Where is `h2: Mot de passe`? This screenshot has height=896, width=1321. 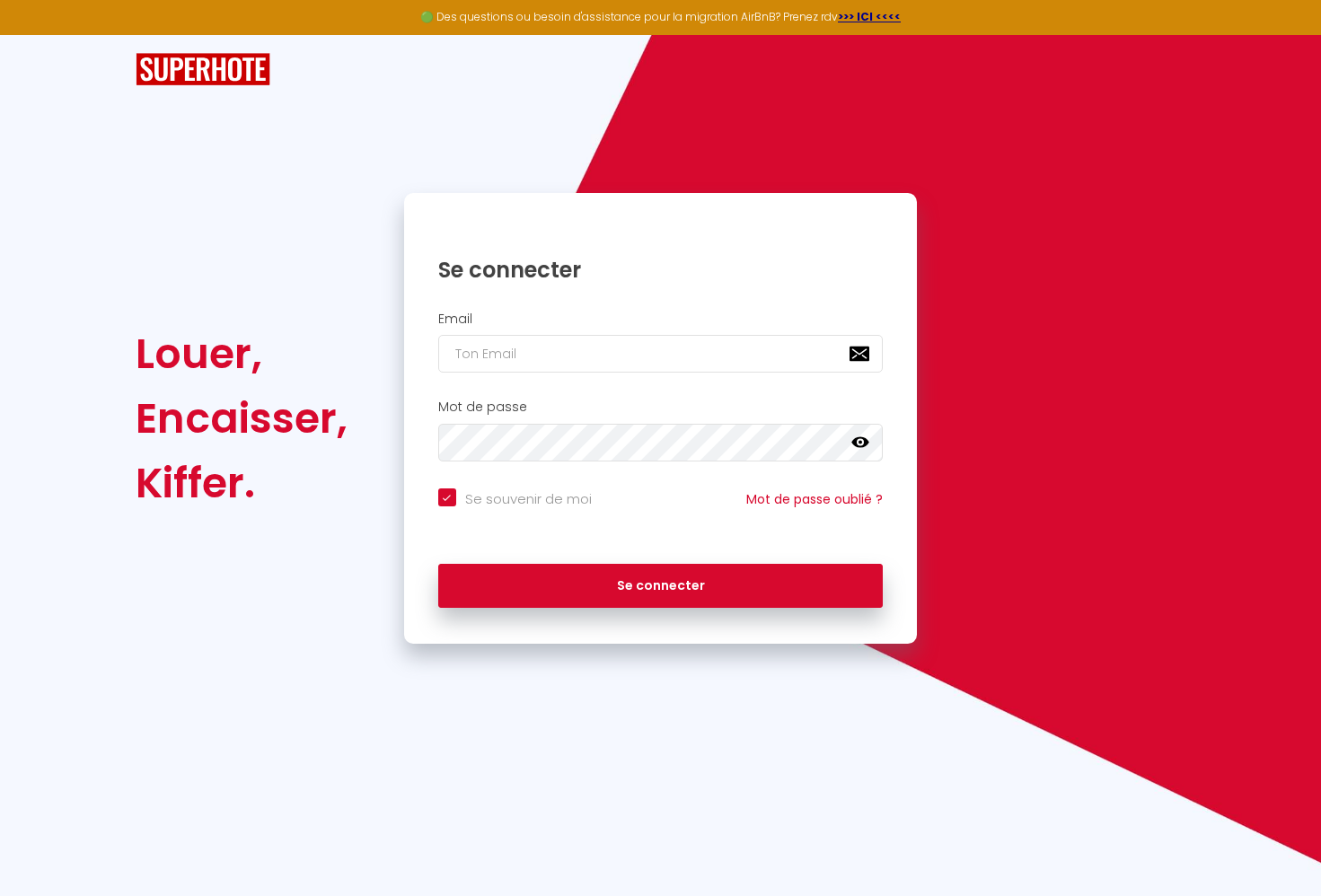 h2: Mot de passe is located at coordinates (660, 406).